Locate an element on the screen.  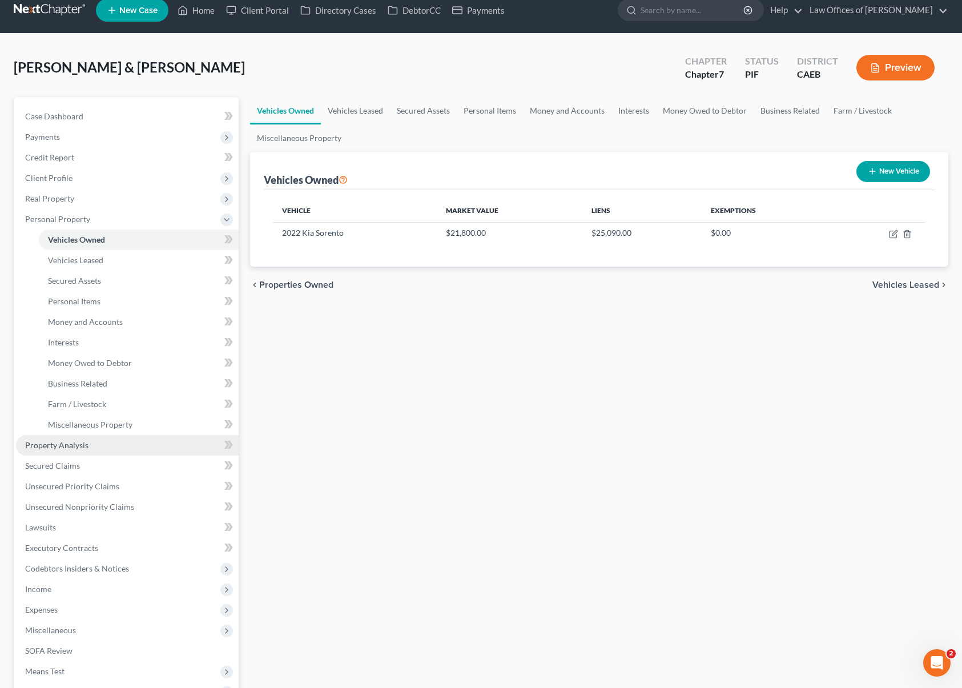
span: Unsecured Priority Claims is located at coordinates (72, 486).